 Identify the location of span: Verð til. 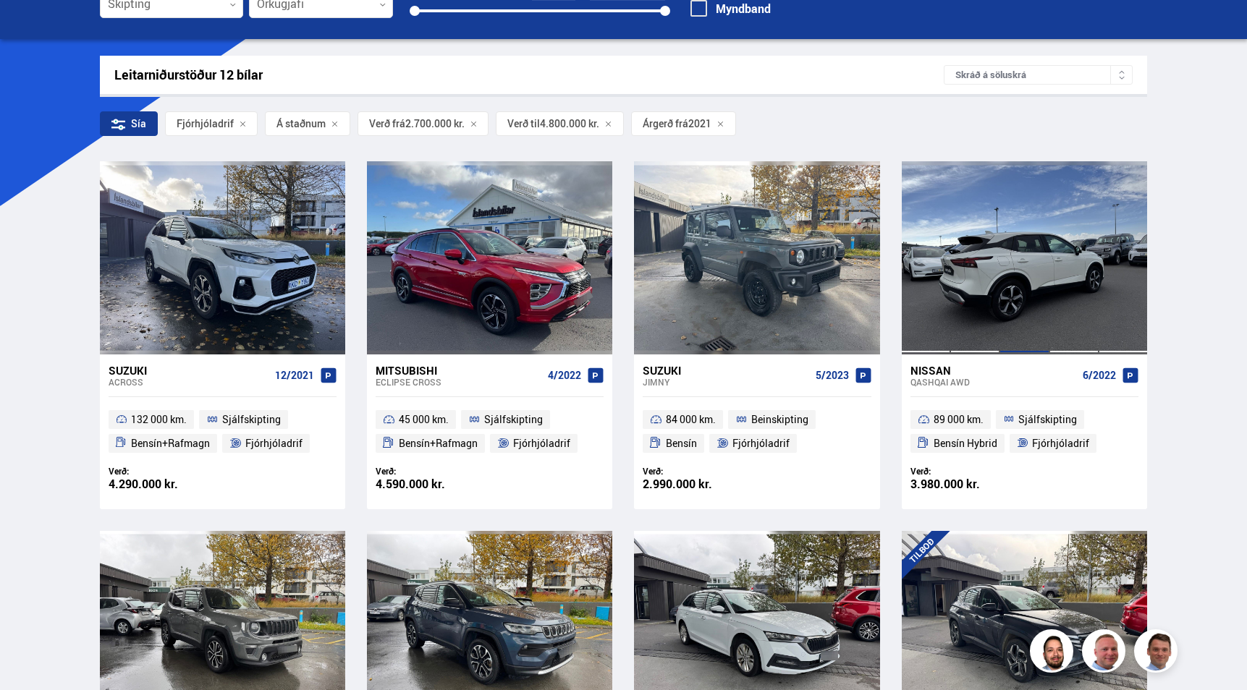
(523, 124).